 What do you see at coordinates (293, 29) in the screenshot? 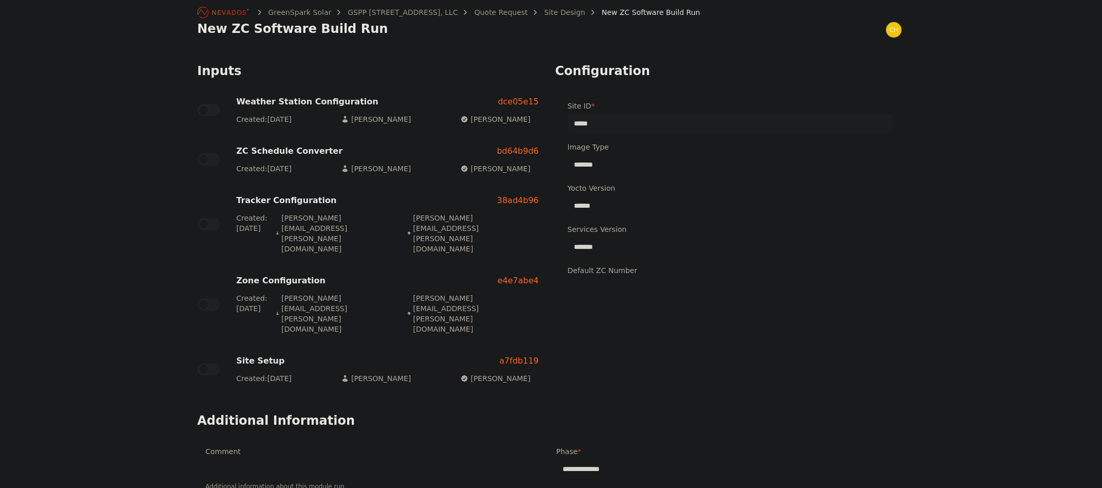
I see `h1: New ZC Software Build Run` at bounding box center [293, 29].